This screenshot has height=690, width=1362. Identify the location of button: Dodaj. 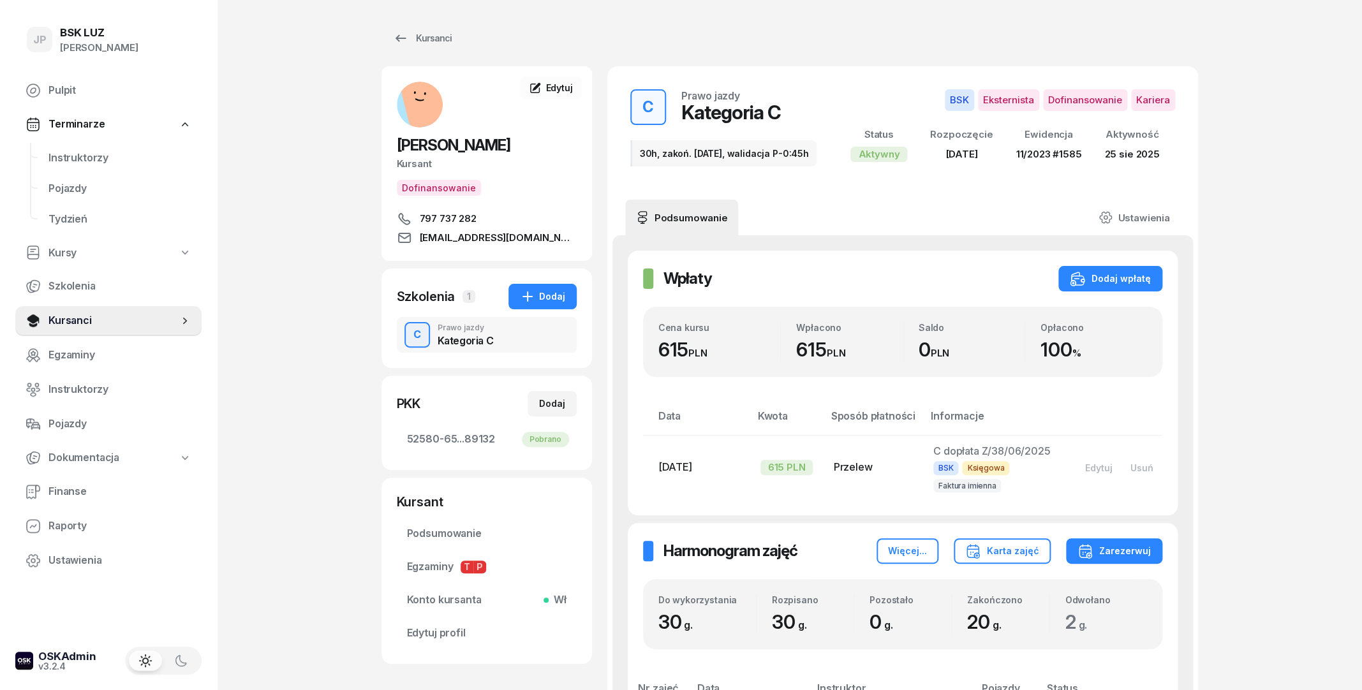
(552, 404).